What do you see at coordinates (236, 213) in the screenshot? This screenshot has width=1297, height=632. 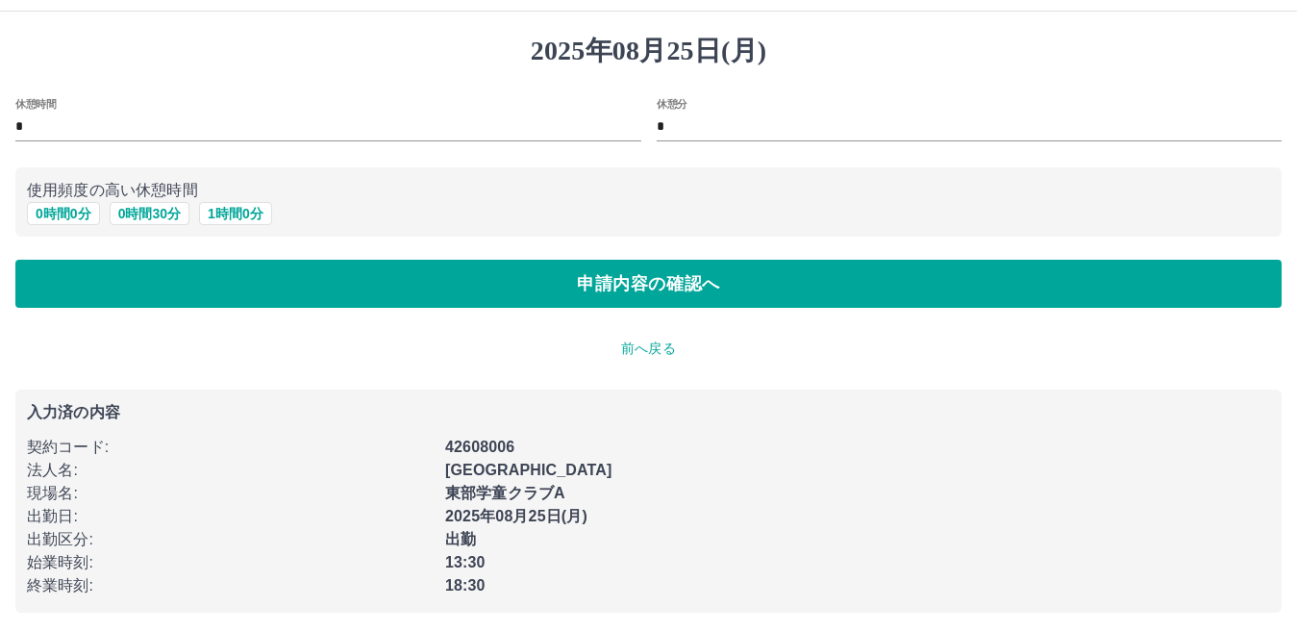 I see `button: 1時間0分` at bounding box center [236, 213].